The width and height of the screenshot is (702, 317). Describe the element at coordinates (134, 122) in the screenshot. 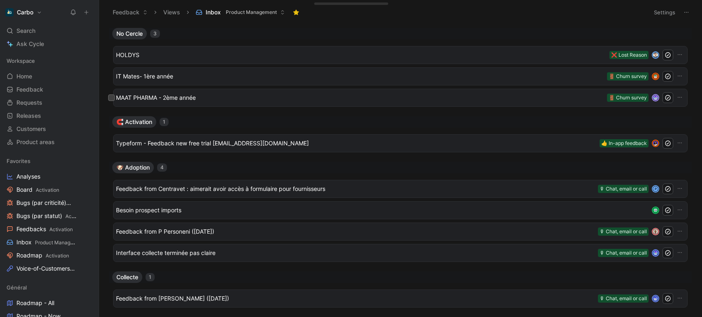

I see `button: 🧲 Activation` at that location.